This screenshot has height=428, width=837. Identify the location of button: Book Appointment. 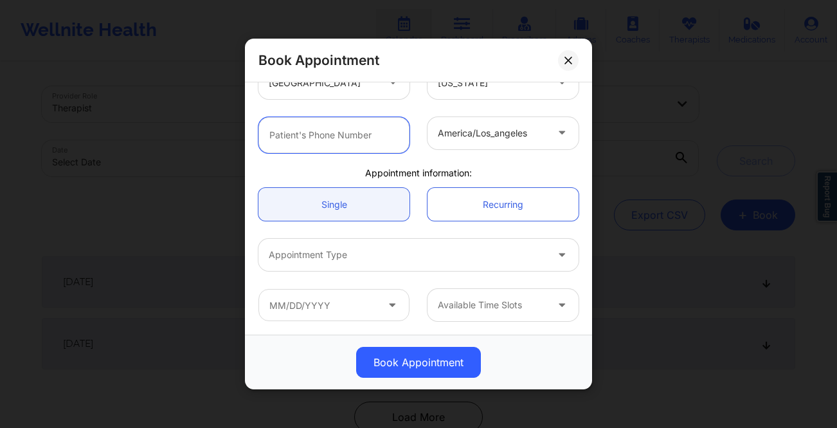
(419, 362).